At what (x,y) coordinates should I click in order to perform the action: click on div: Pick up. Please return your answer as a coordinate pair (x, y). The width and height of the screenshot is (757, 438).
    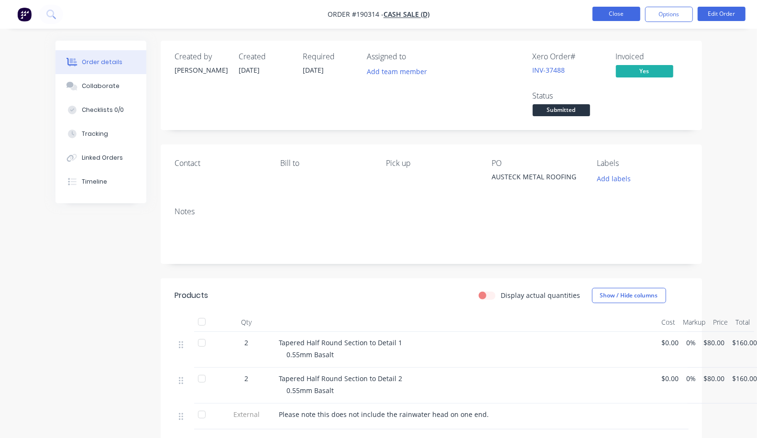
    Looking at the image, I should click on (431, 163).